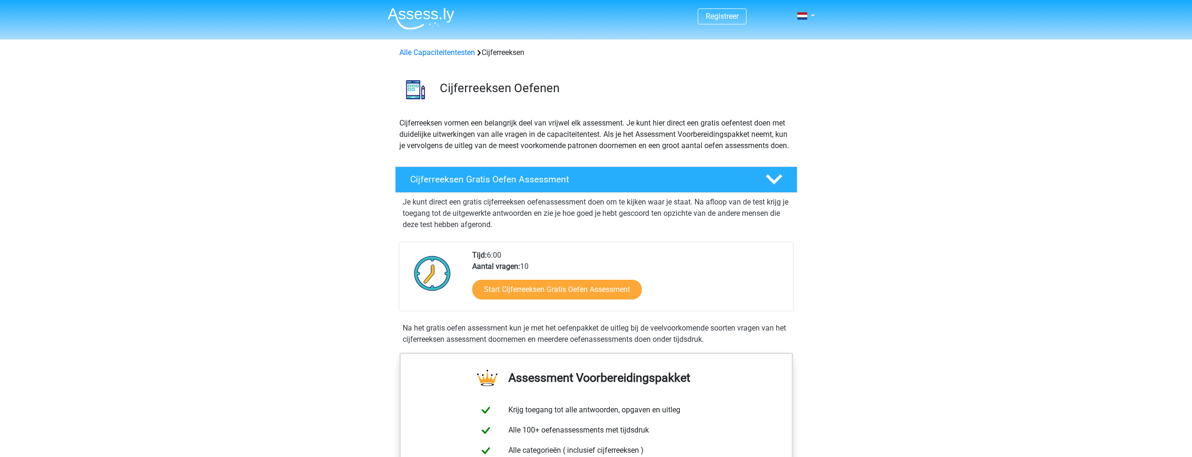  Describe the element at coordinates (615, 88) in the screenshot. I see `h3: Cijferreeksen Oefenen` at that location.